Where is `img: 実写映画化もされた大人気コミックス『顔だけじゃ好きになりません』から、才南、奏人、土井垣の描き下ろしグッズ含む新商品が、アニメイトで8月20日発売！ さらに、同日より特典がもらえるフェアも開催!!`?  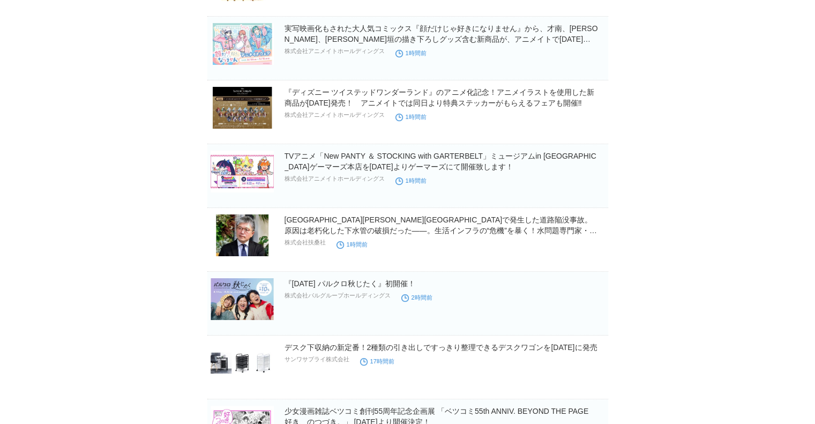
img: 実写映画化もされた大人気コミックス『顔だけじゃ好きになりません』から、才南、奏人、土井垣の描き下ろしグッズ含む新商品が、アニメイトで8月20日発売！ さらに、同日より特典がもらえるフェアも開催!! is located at coordinates (242, 44).